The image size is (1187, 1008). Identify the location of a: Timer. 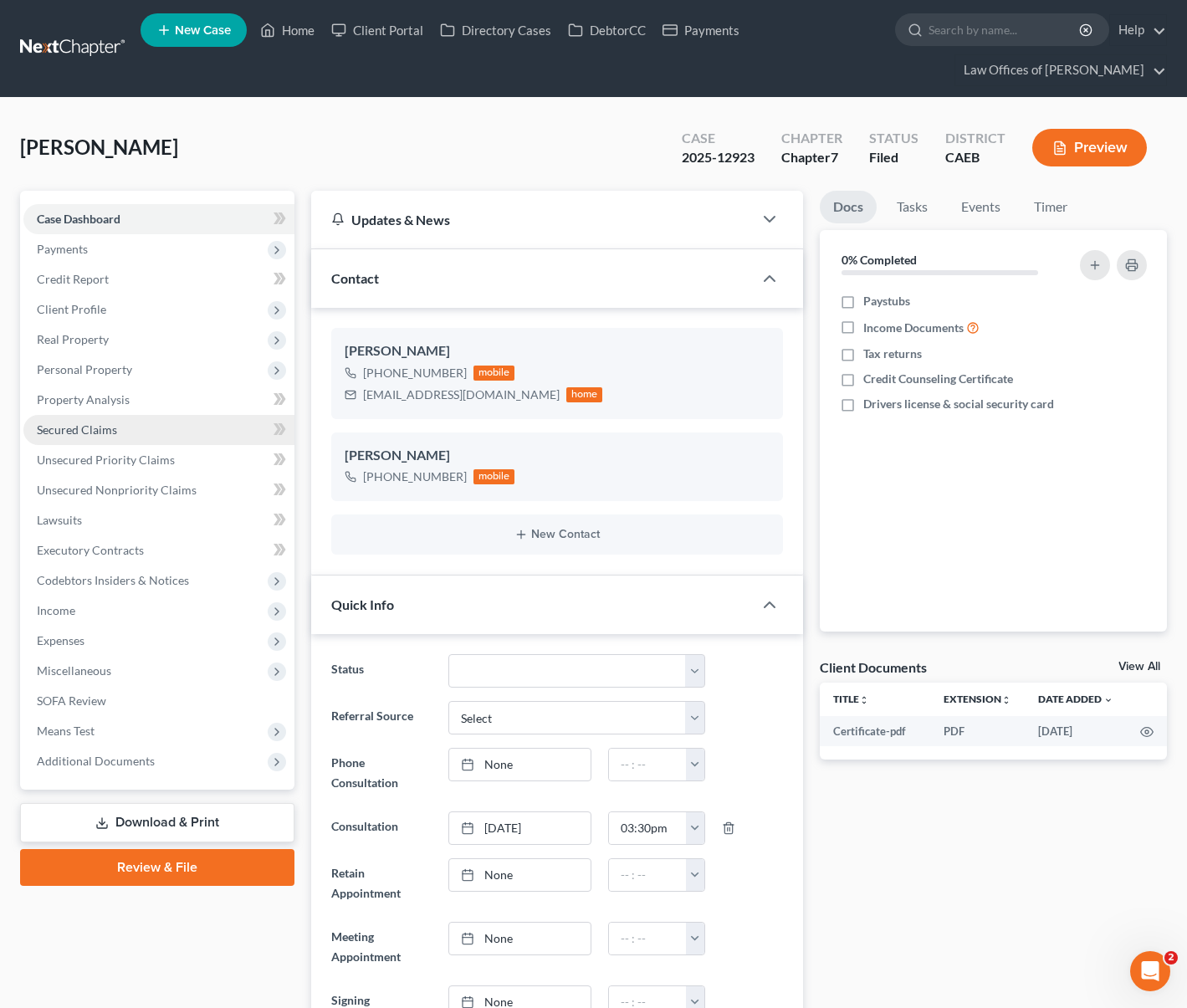
(1050, 206).